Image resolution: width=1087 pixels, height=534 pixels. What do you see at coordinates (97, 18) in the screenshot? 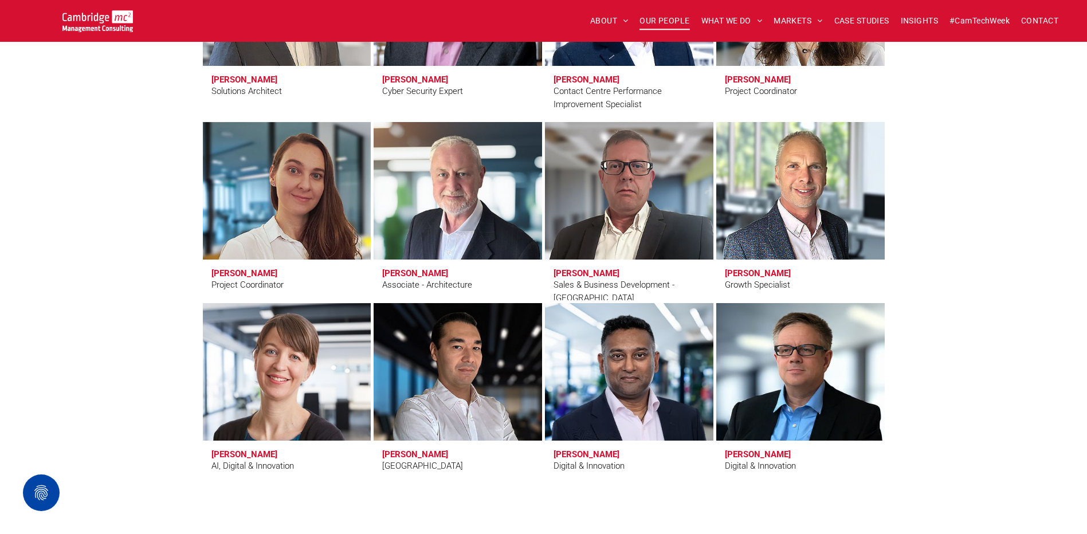
I see `a: Your Business Transformed | Cambridge Management Consulting` at bounding box center [97, 18].